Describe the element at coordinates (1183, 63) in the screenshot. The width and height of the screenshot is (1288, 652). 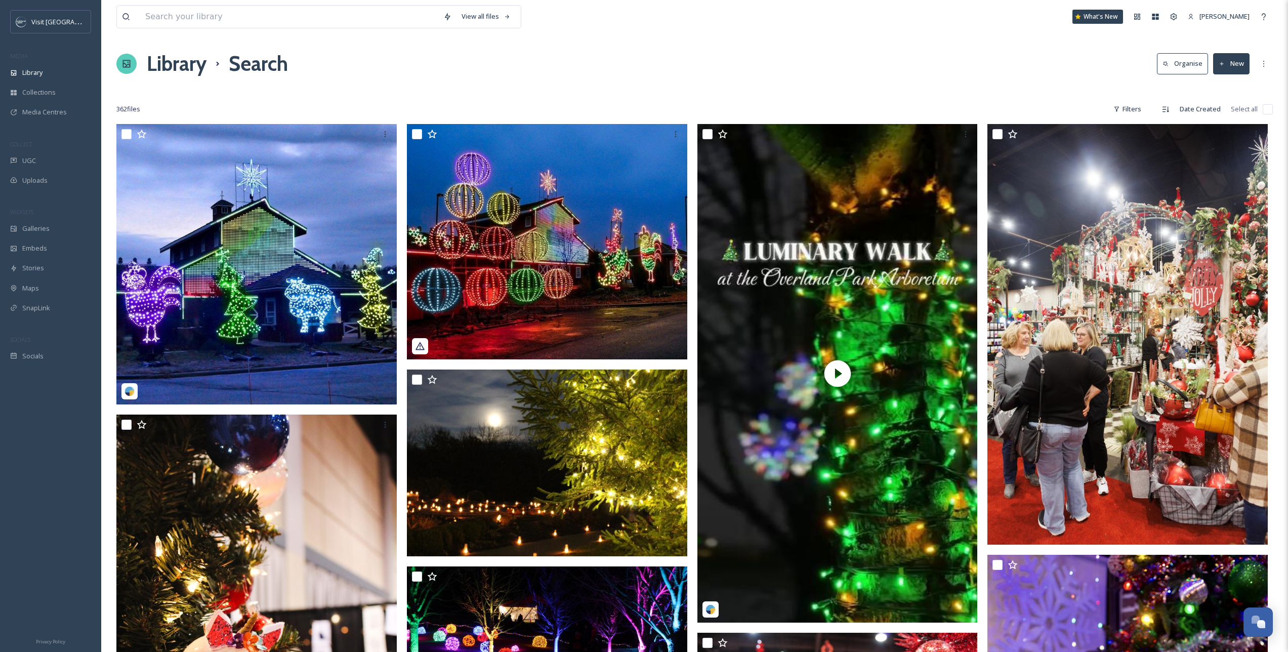
I see `a: Organise` at that location.